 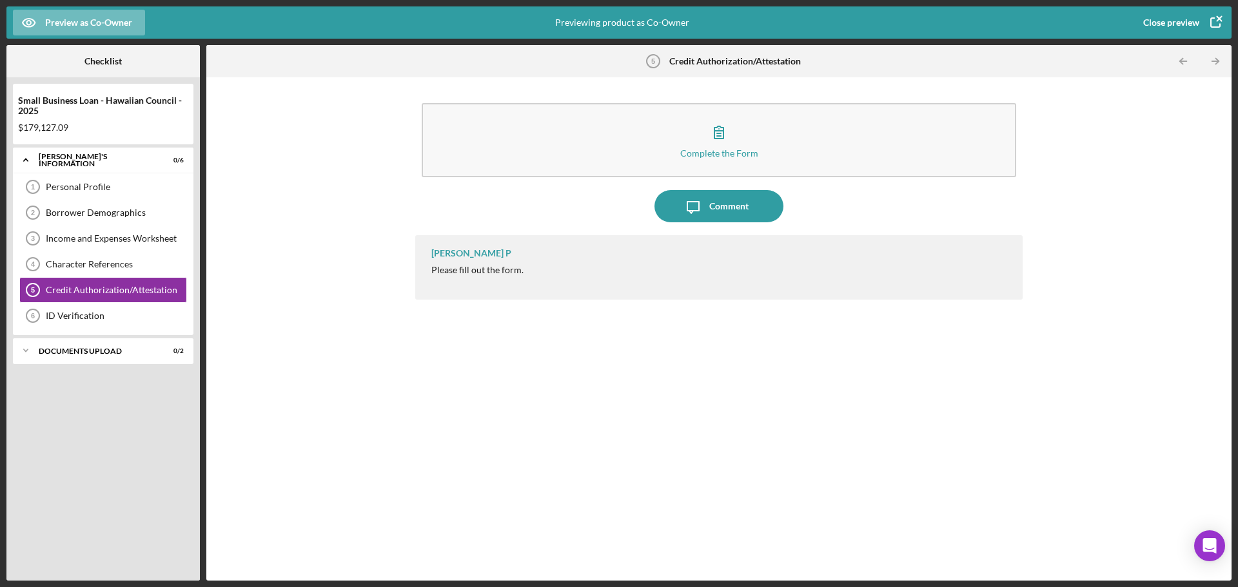 I want to click on div: Borrower Demographics, so click(x=116, y=213).